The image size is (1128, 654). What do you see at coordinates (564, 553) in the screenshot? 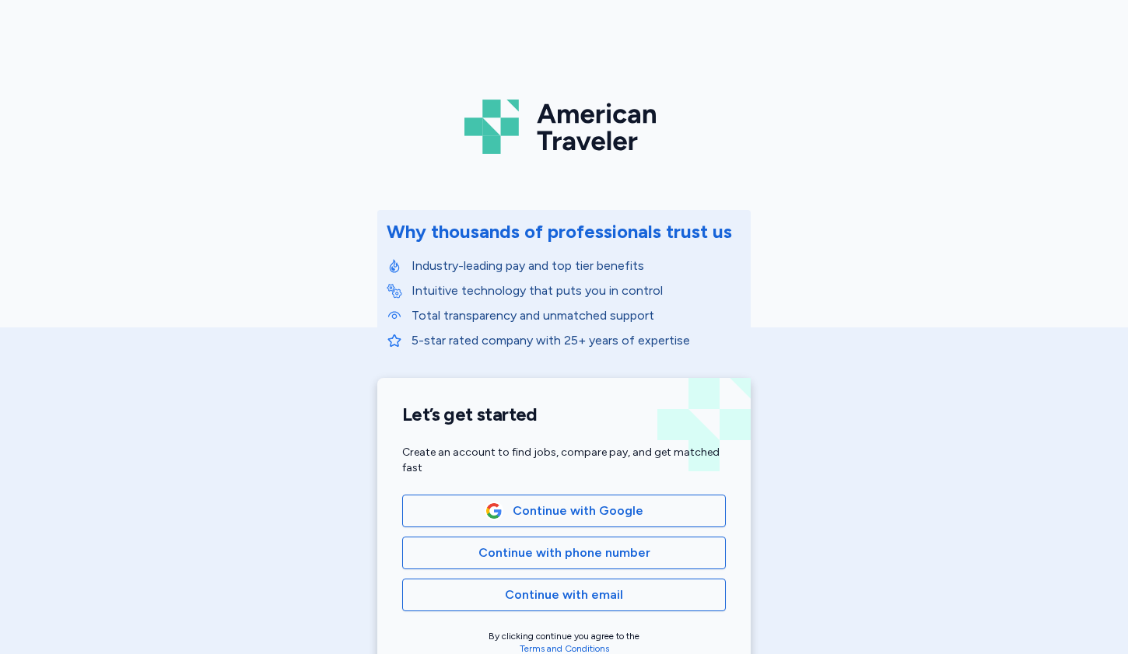
I see `button: Continue with phone number` at bounding box center [564, 553].